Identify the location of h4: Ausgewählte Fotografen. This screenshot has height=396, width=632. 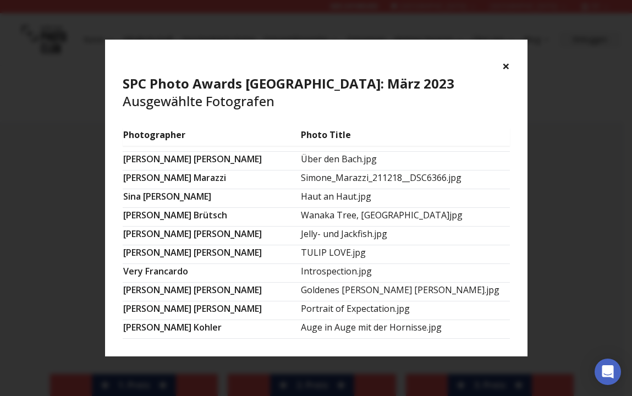
(316, 92).